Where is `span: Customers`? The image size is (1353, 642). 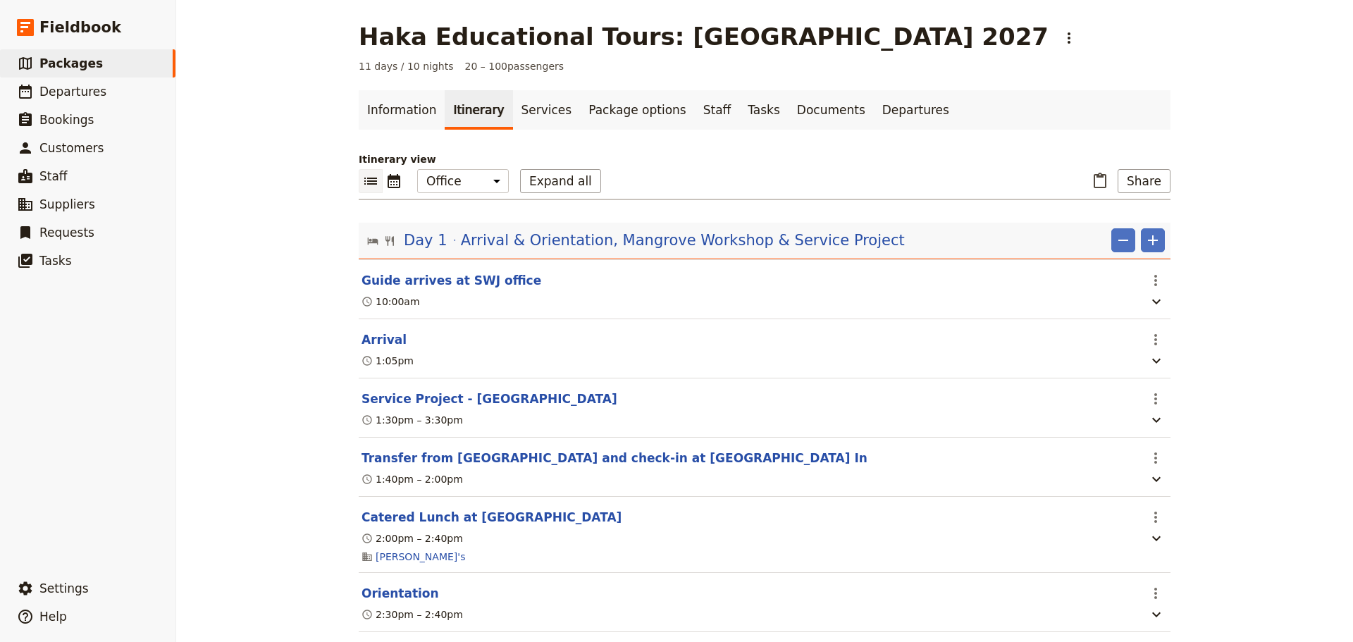 span: Customers is located at coordinates (71, 148).